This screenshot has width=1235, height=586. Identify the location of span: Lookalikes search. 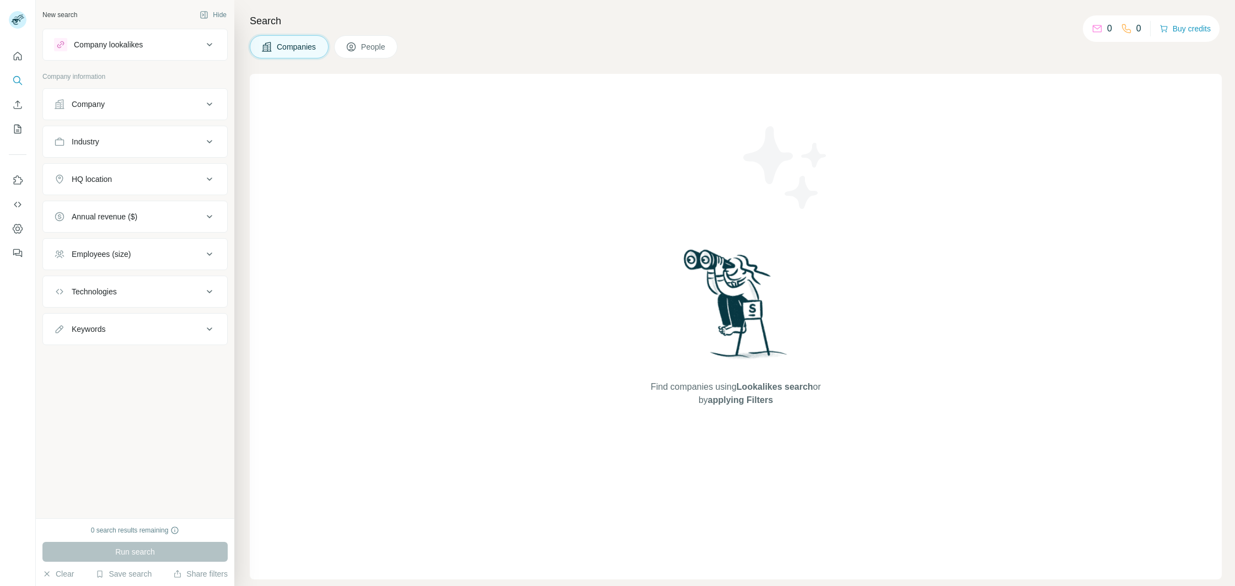
(774, 386).